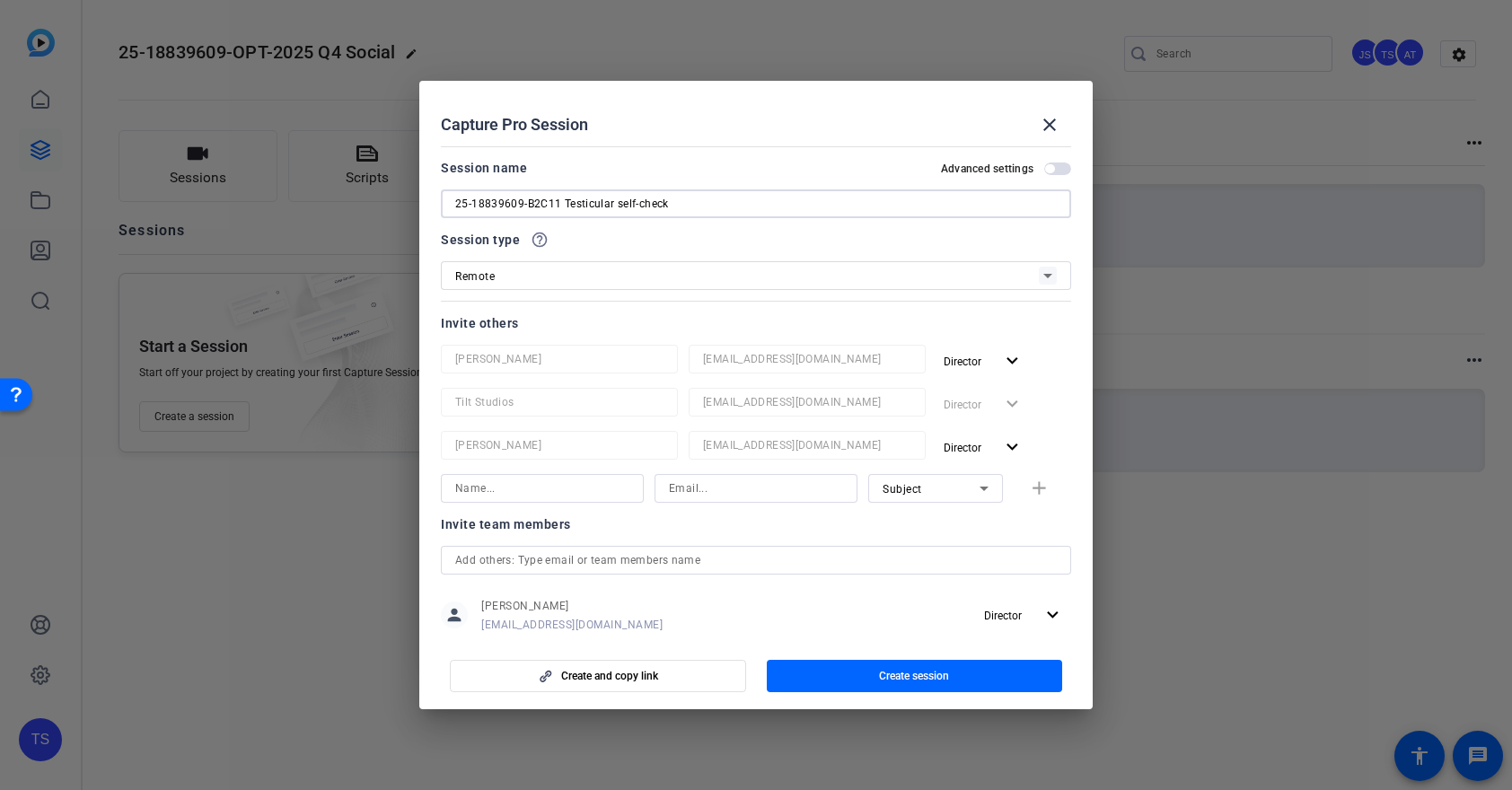 This screenshot has width=1512, height=790. What do you see at coordinates (915, 676) in the screenshot?
I see `button: Create session` at bounding box center [915, 676].